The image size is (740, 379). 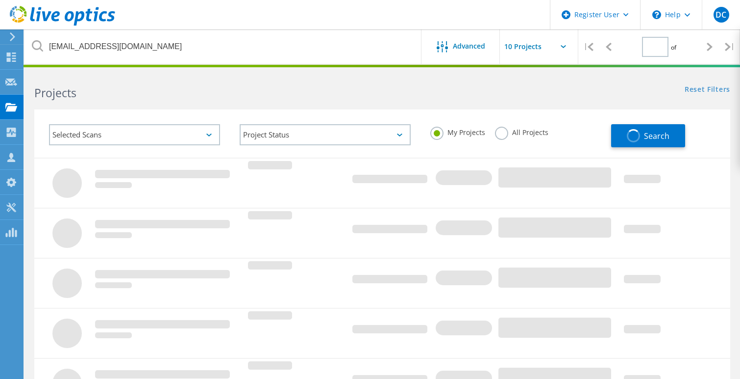 I want to click on label: All Projects, so click(x=522, y=131).